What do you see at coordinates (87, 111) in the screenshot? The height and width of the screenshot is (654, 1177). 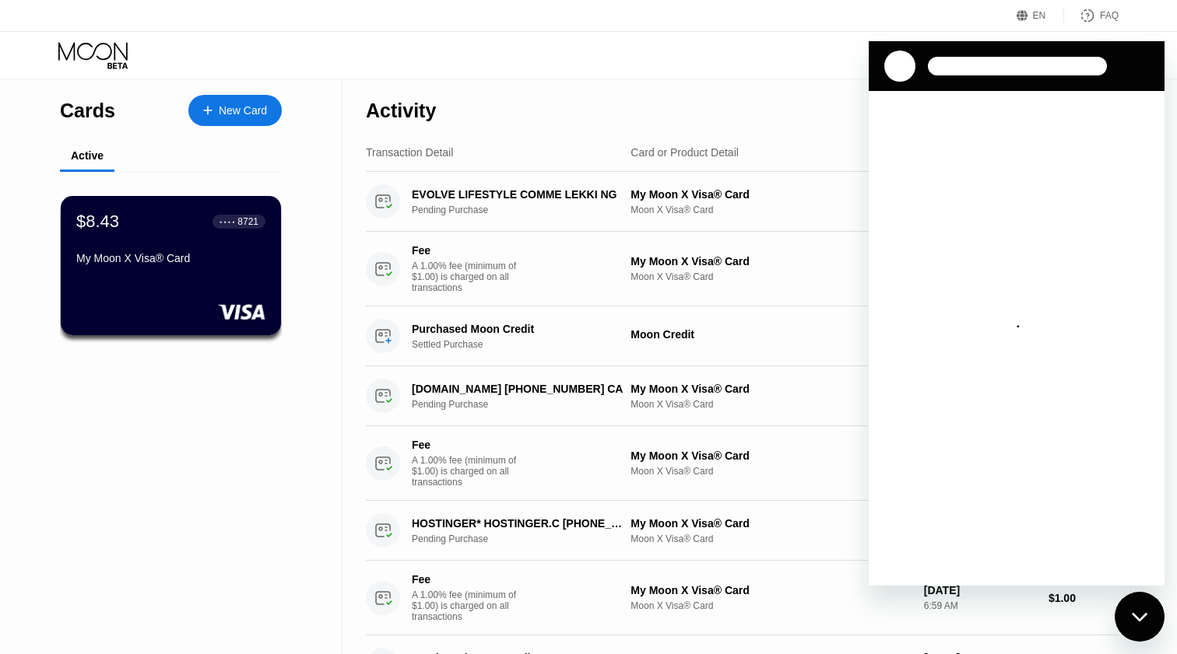 I see `div: Cards` at bounding box center [87, 111].